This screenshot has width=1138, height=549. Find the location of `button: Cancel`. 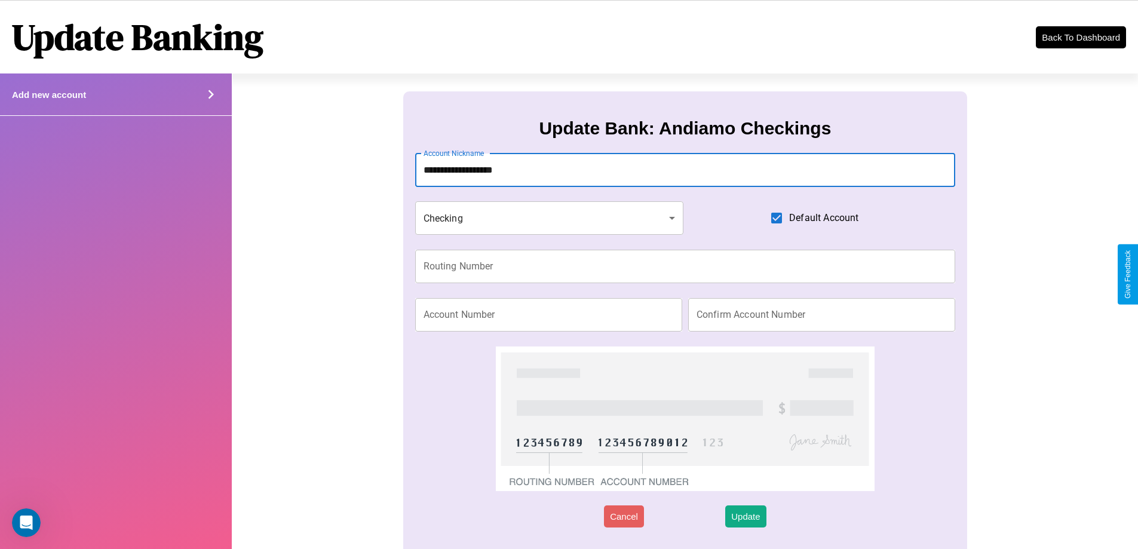

button: Cancel is located at coordinates (624, 516).